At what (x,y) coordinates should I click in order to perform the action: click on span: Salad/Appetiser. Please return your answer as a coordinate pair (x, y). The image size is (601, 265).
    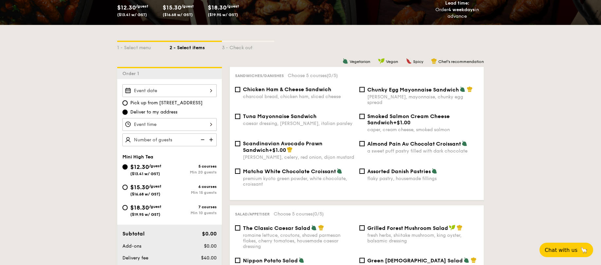
    Looking at the image, I should click on (252, 214).